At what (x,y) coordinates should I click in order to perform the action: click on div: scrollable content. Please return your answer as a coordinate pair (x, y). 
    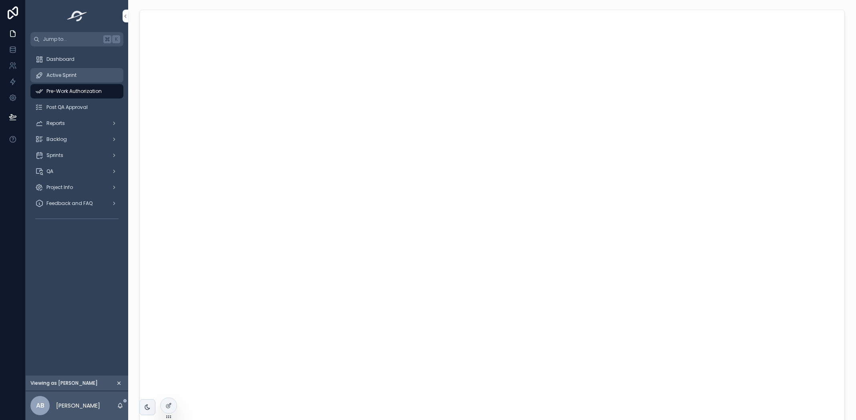
    Looking at the image, I should click on (77, 141).